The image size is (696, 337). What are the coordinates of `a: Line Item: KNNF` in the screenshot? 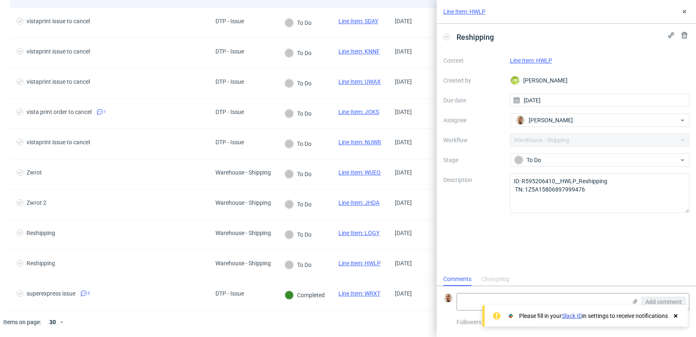 It's located at (359, 51).